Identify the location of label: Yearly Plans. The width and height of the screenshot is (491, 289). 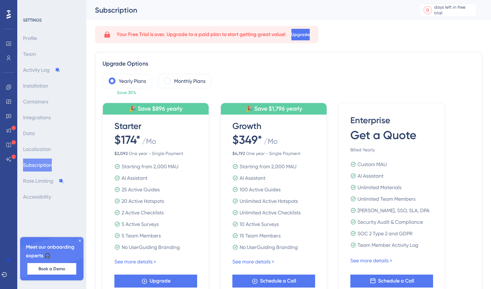
(132, 81).